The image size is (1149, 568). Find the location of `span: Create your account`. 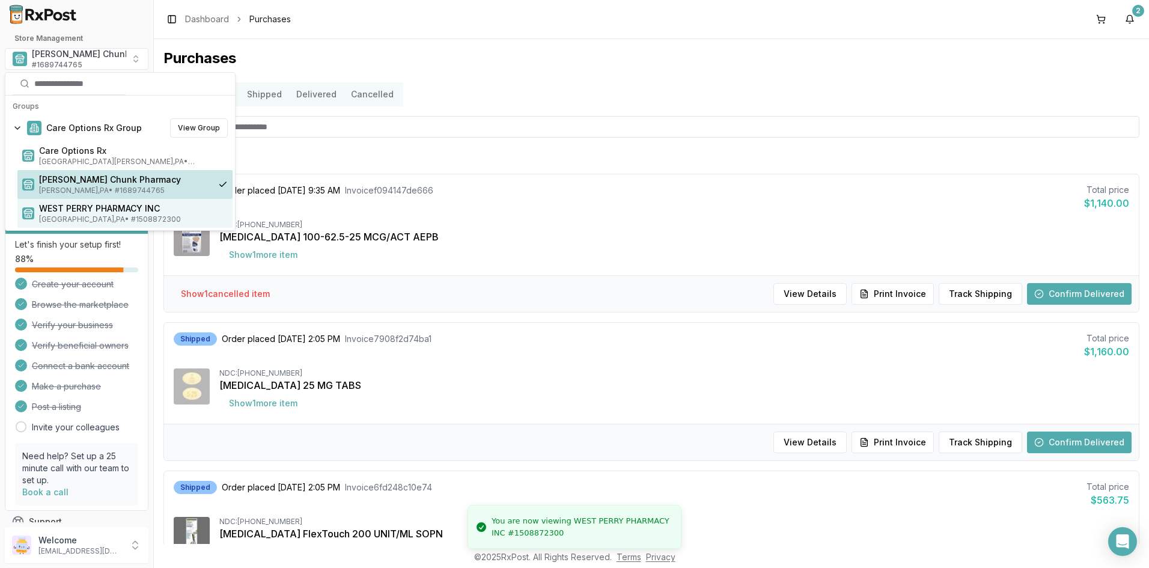

span: Create your account is located at coordinates (73, 284).